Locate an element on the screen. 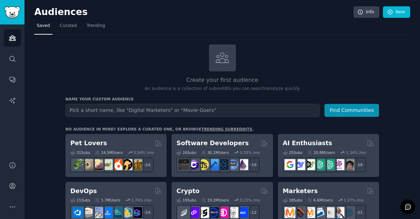 The width and height of the screenshot is (420, 219). a: trending subreddits is located at coordinates (226, 129).